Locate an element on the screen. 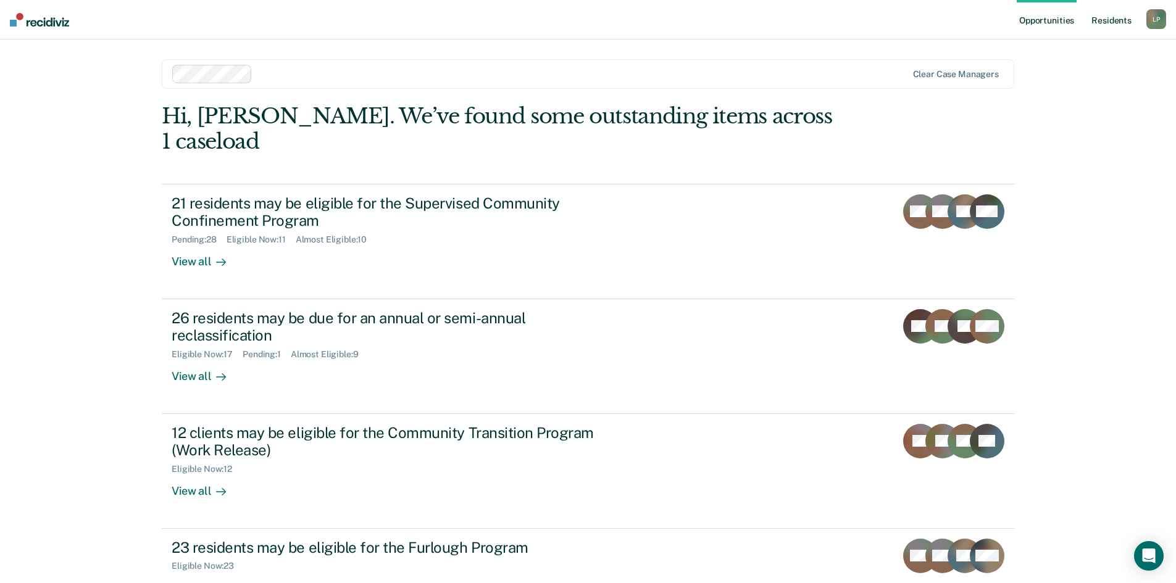  div: Clear case managers is located at coordinates (955, 74).